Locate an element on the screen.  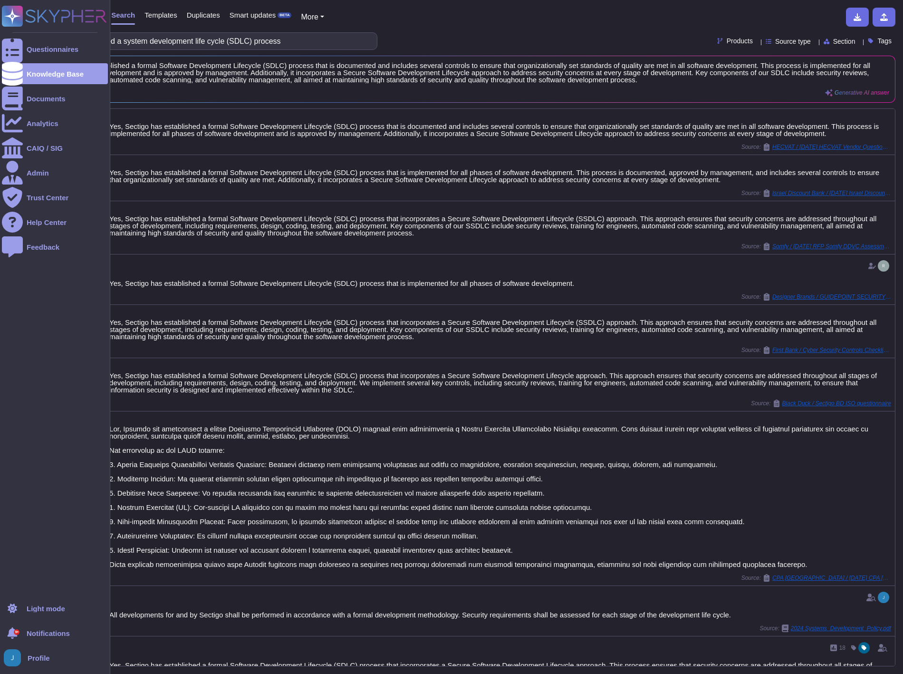
div: Questionnaires is located at coordinates (52, 49).